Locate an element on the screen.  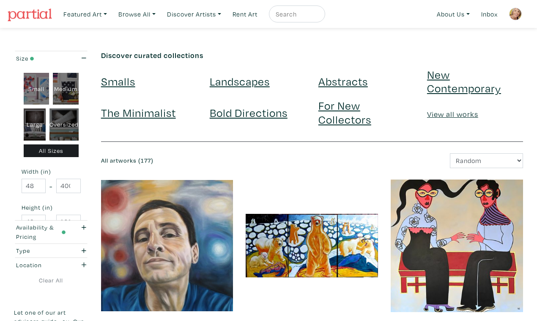
a: View all works is located at coordinates (453, 114).